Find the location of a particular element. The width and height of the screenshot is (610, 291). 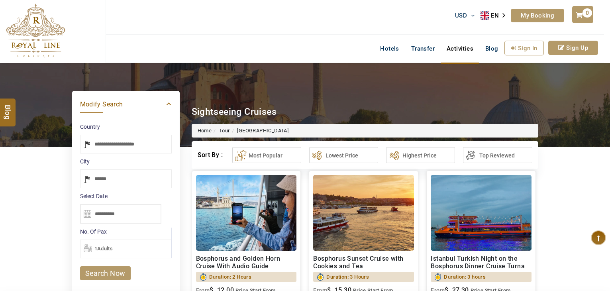

a: Blog is located at coordinates (491, 49).